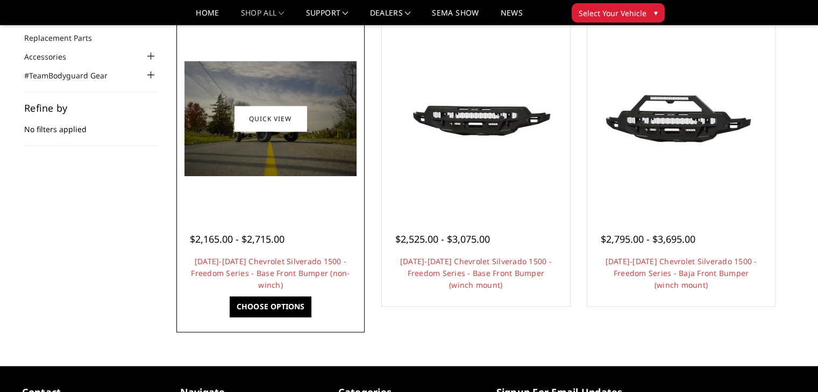  What do you see at coordinates (207, 17) in the screenshot?
I see `a: Home` at bounding box center [207, 17].